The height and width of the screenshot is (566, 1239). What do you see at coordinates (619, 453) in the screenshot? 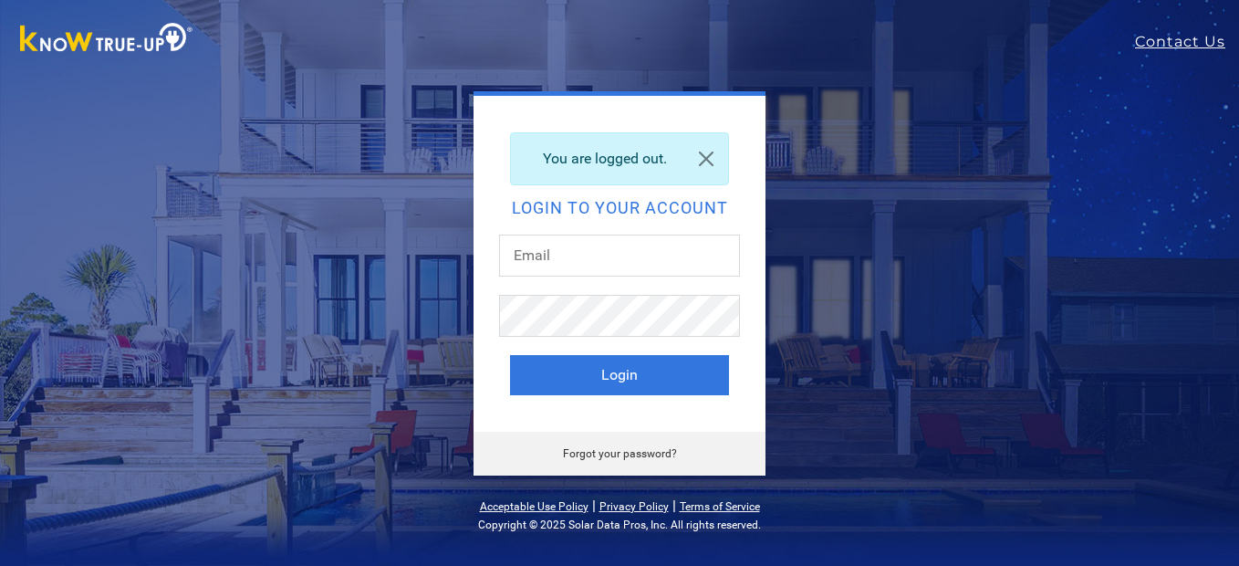
I see `a: Forgot your password?` at bounding box center [619, 453].